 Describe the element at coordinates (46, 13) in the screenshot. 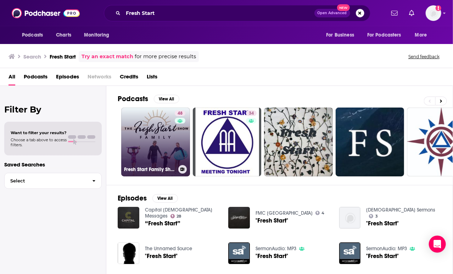

I see `img: Podchaser - Follow, Share and Rate Podcasts` at that location.